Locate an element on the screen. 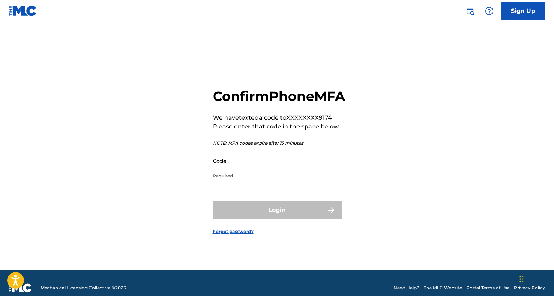  p: NOTE: MFA codes expire after 15 minutes is located at coordinates (279, 143).